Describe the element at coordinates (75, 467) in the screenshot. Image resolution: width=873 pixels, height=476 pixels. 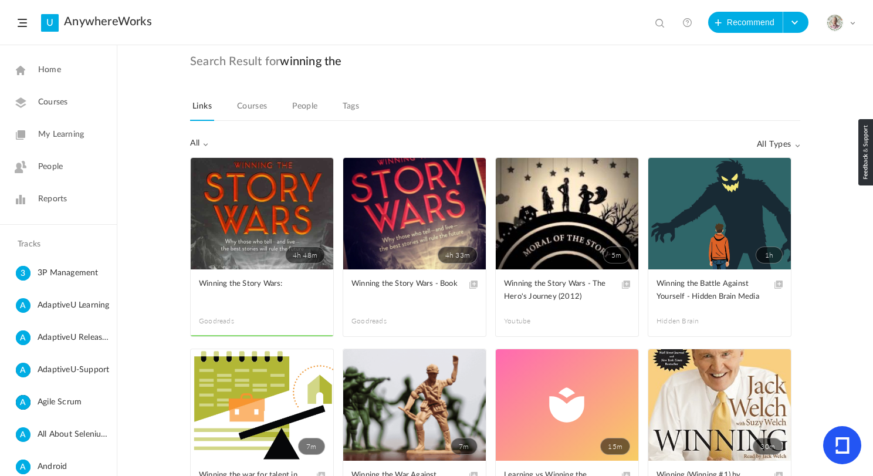
I see `span: Android` at that location.